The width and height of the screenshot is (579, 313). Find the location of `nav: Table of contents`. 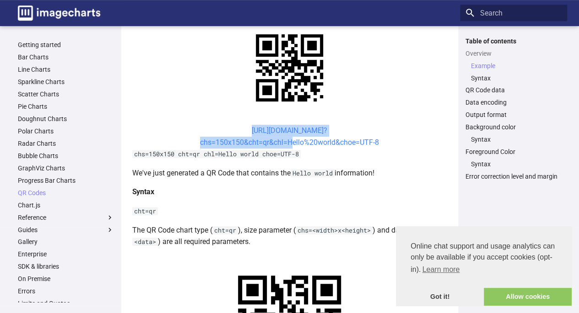

nav: Table of contents is located at coordinates (513, 109).